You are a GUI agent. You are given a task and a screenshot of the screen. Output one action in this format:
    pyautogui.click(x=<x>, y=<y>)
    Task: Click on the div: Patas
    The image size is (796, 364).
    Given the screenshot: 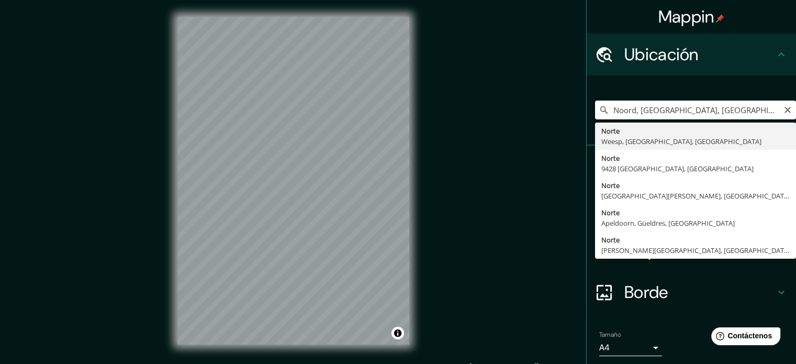 What is the action you would take?
    pyautogui.click(x=691, y=166)
    